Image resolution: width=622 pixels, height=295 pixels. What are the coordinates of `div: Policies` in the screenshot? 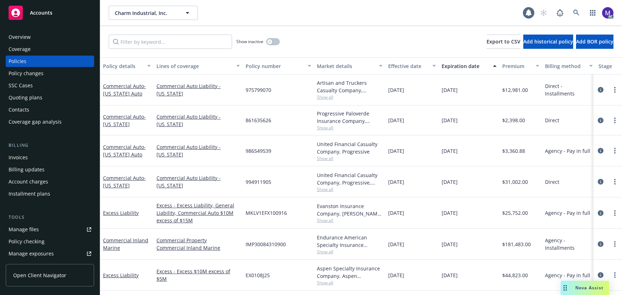 It's located at (17, 61).